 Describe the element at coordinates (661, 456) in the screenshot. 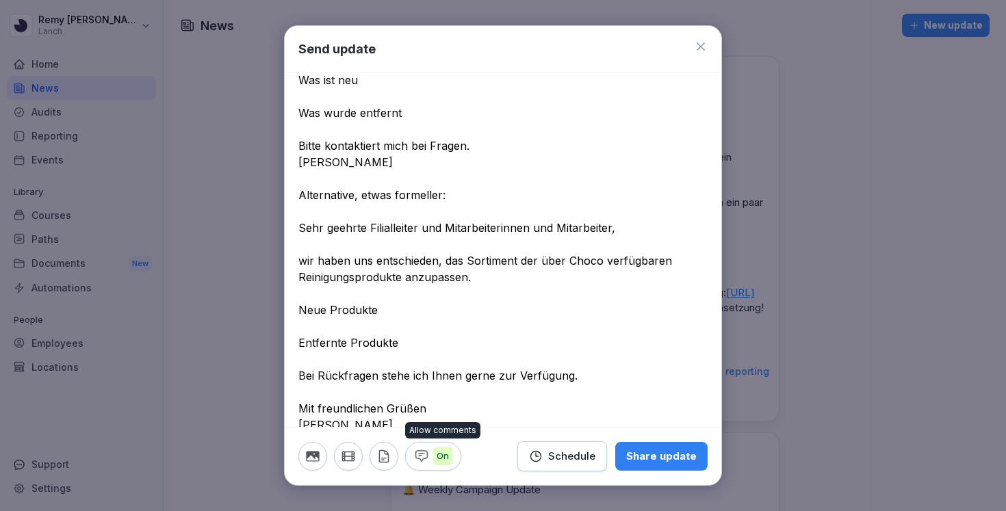

I see `button: Share update` at that location.